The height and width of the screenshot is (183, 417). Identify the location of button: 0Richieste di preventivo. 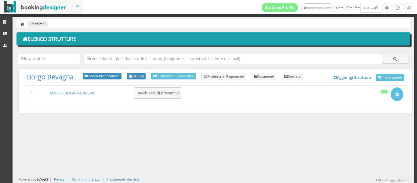
(158, 93).